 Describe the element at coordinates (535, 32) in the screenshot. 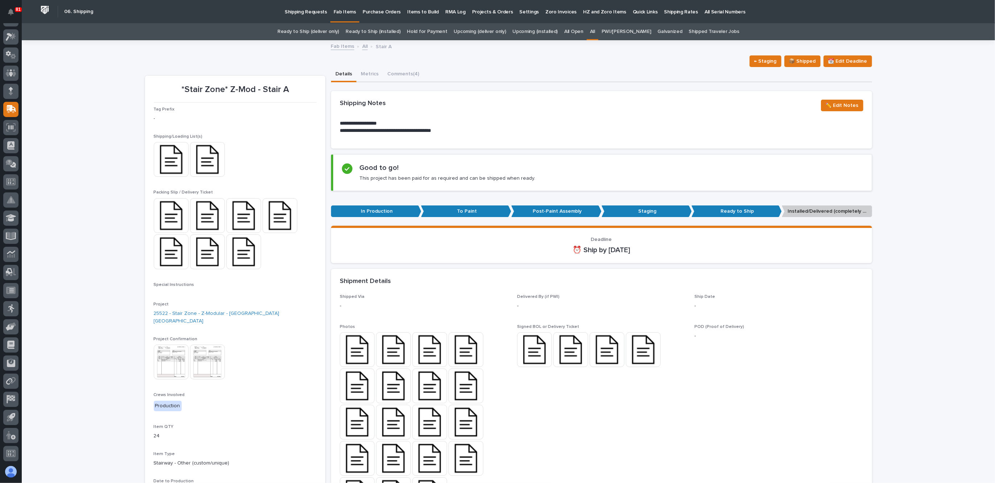

I see `a: Upcoming (installed)` at that location.